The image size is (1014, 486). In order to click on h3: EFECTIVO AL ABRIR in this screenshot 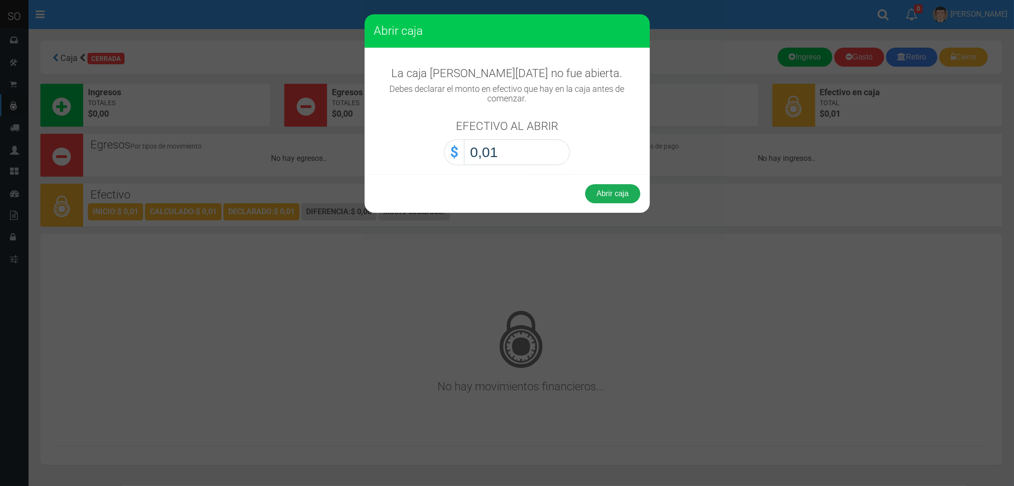, I will do `click(507, 126)`.